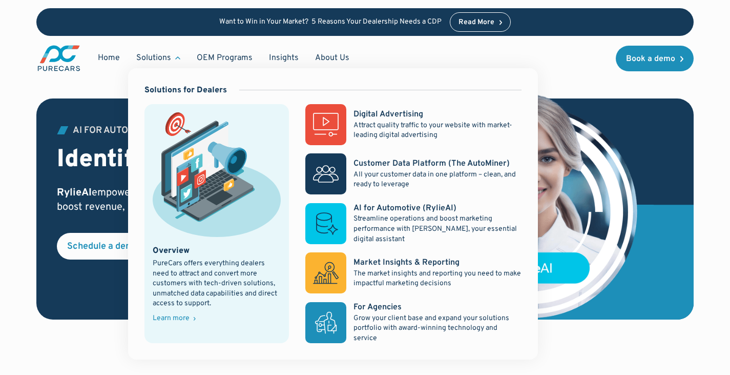 This screenshot has height=375, width=730. I want to click on p: All your customer data in one platform – clean, and ready to leverage, so click(438, 179).